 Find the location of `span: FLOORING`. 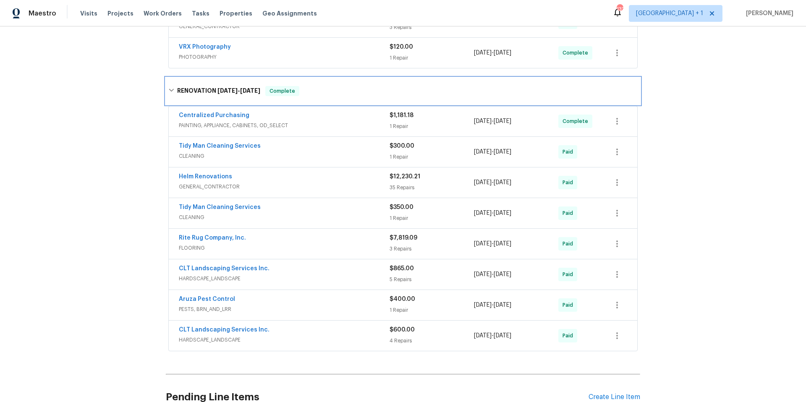

span: FLOORING is located at coordinates (284, 248).